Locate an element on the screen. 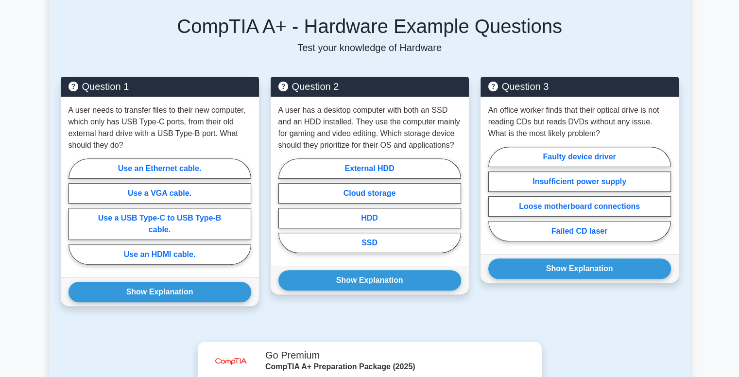 This screenshot has height=377, width=739. label: Loose motherboard connections is located at coordinates (579, 206).